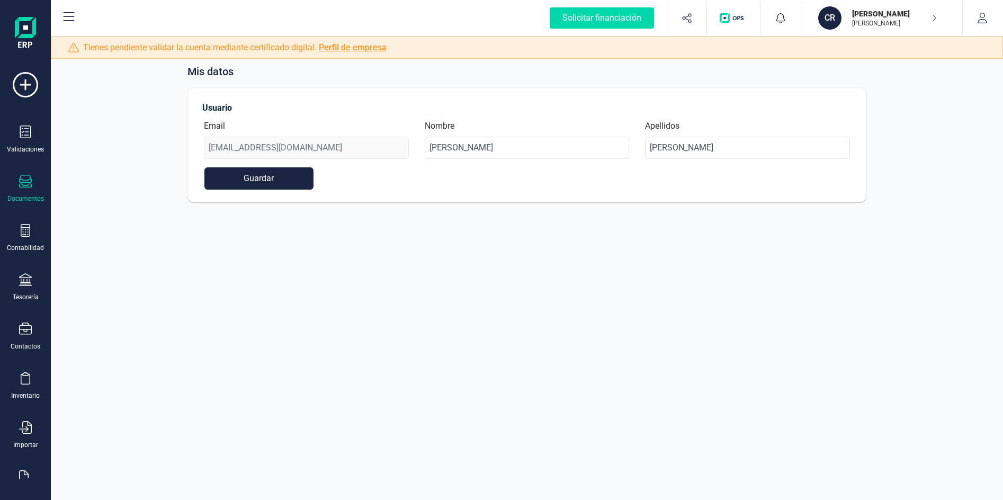  I want to click on label: Apellidos, so click(662, 126).